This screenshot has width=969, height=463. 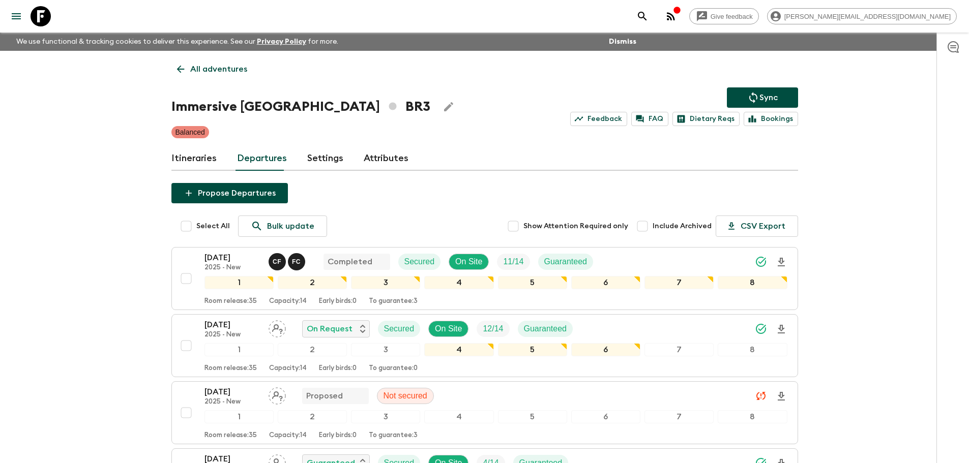 I want to click on a: Bulk update, so click(x=282, y=226).